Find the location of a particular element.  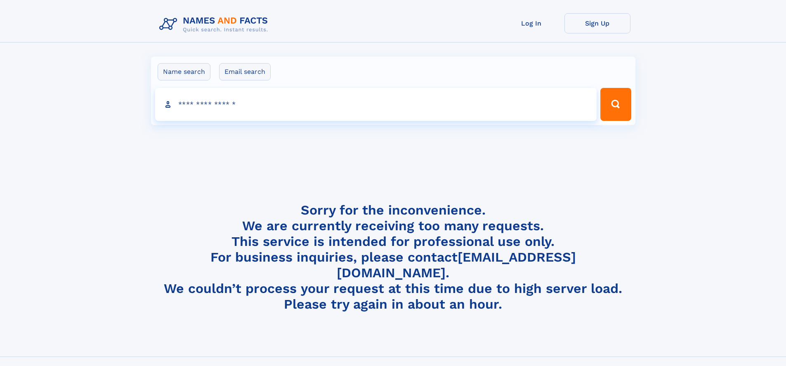

button: Search Button is located at coordinates (615, 104).